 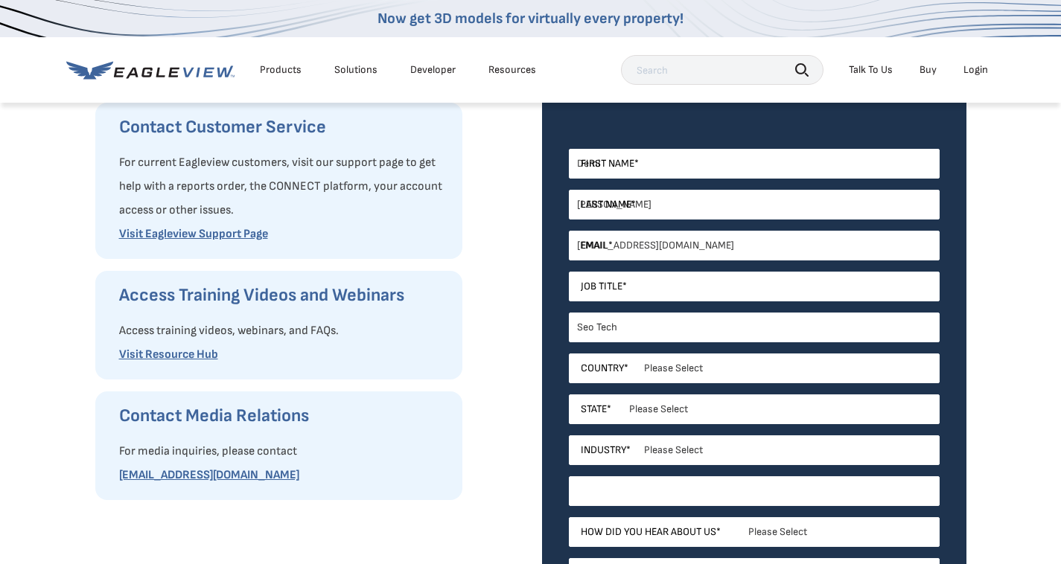 What do you see at coordinates (722, 70) in the screenshot?
I see `input: Search` at bounding box center [722, 70].